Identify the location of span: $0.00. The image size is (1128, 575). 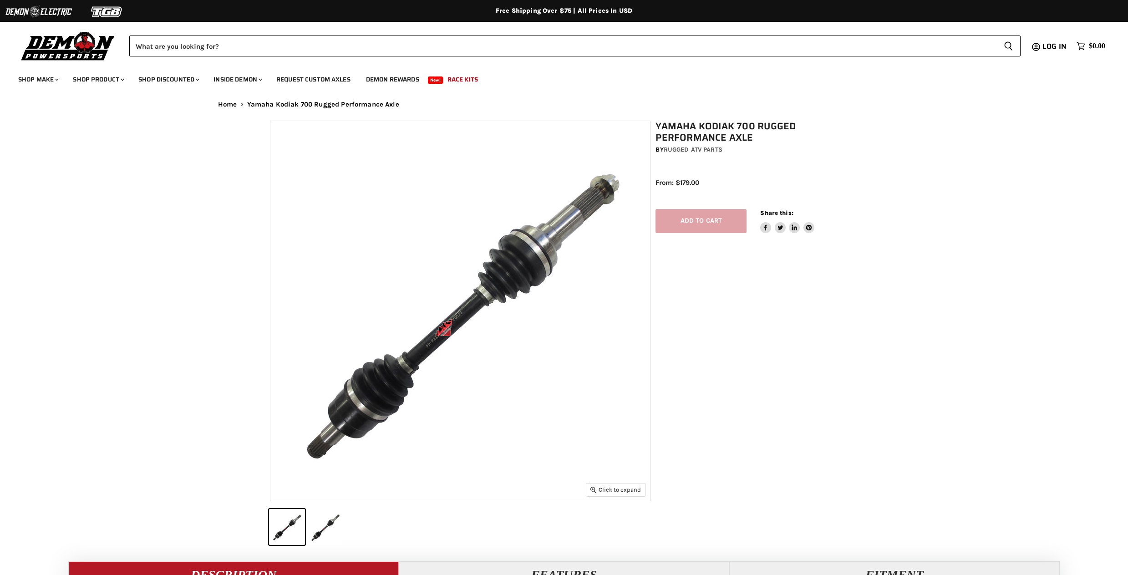
(1097, 46).